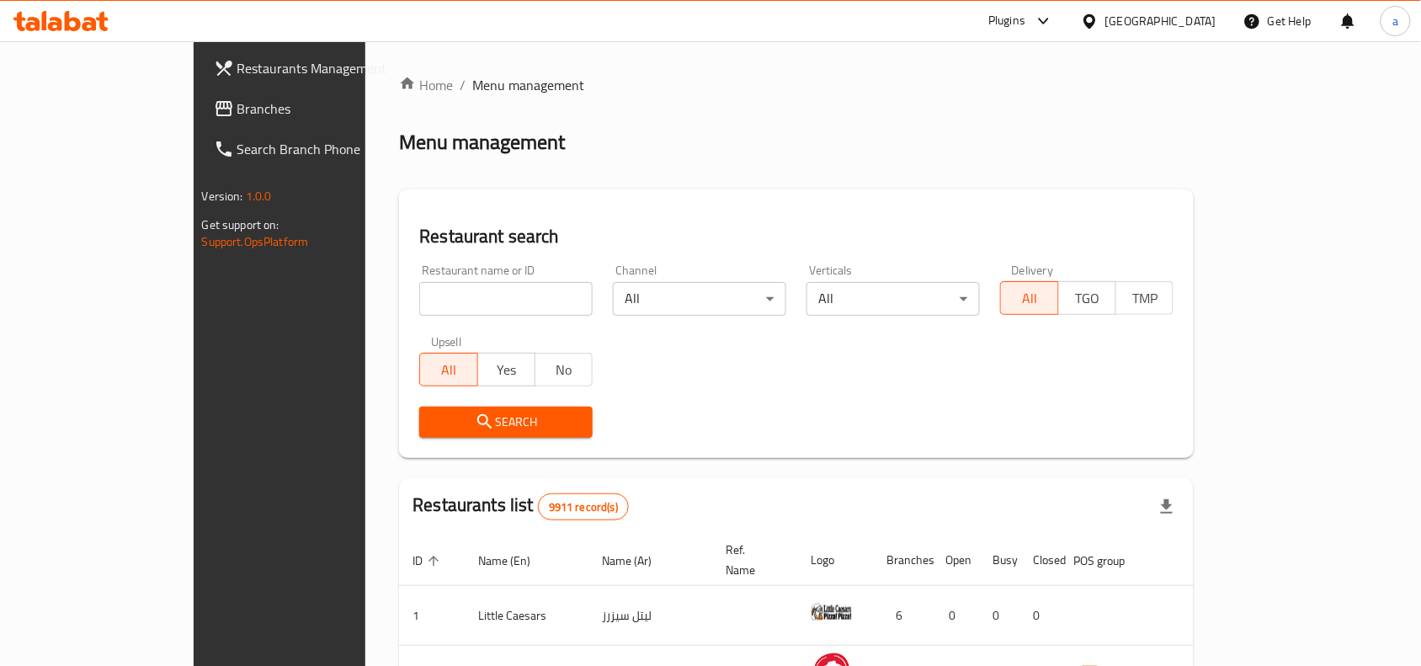 The height and width of the screenshot is (666, 1421). I want to click on label: Delivery, so click(1033, 270).